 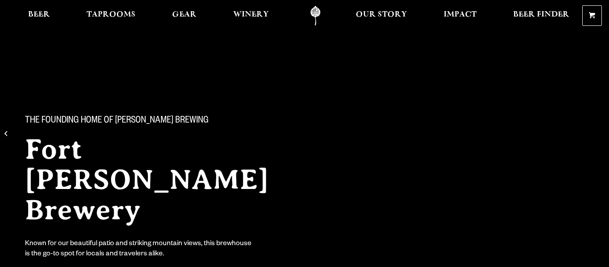 What do you see at coordinates (111, 15) in the screenshot?
I see `span: Taprooms` at bounding box center [111, 15].